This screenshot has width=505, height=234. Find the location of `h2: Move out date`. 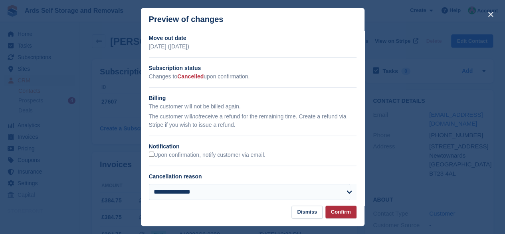

h2: Move out date is located at coordinates (253, 38).